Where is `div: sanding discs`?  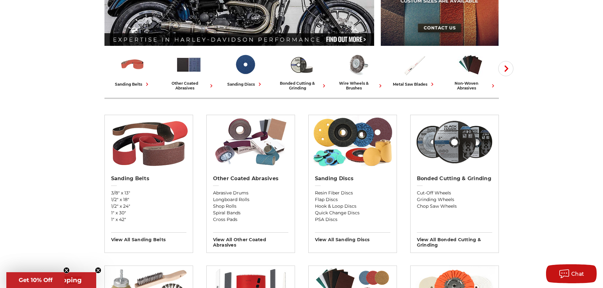 div: sanding discs is located at coordinates (245, 84).